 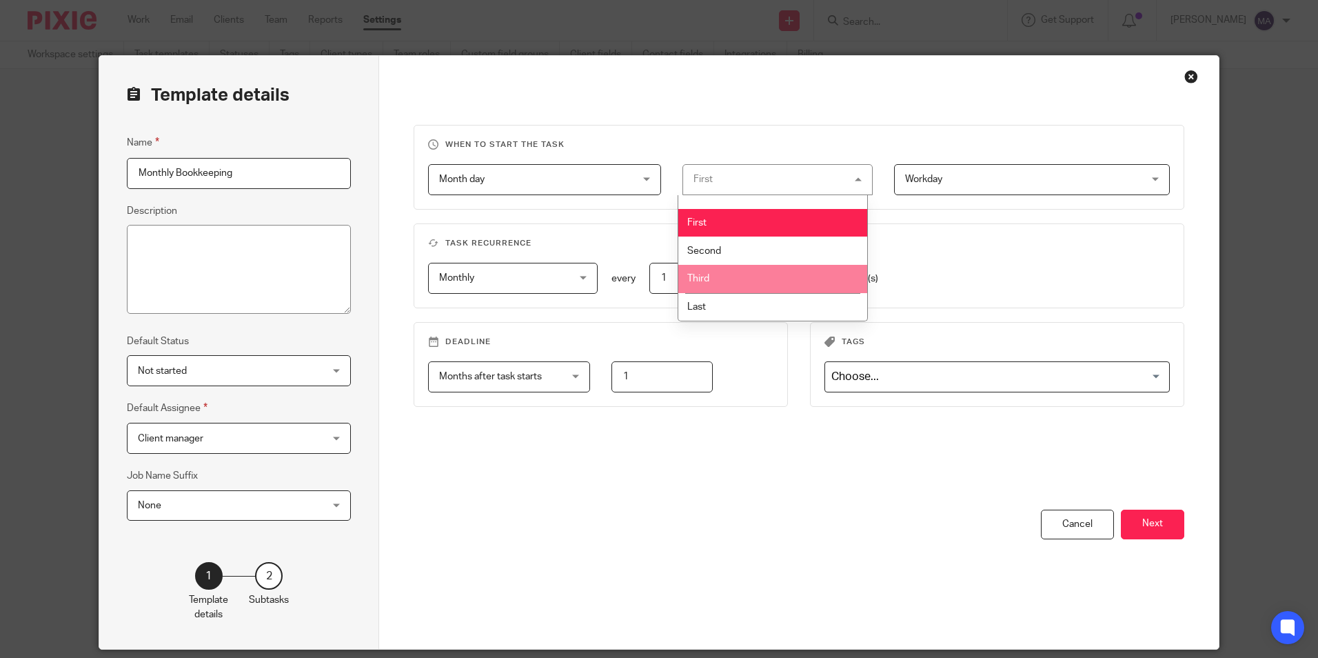 I want to click on span: Month day, so click(x=462, y=179).